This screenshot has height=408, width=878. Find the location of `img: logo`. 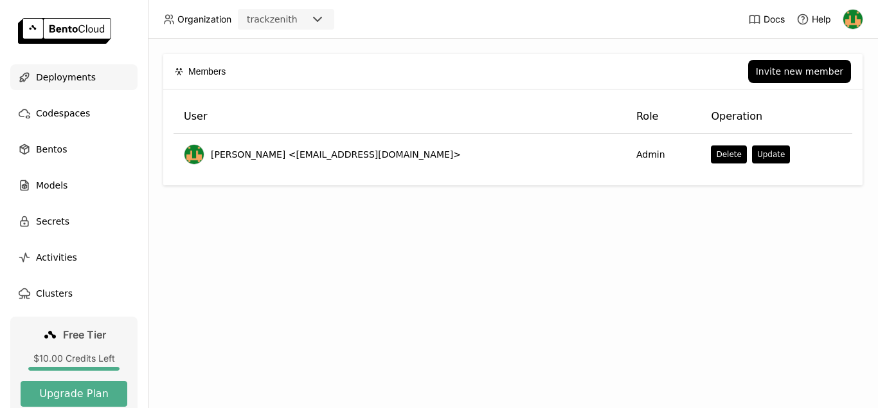

img: logo is located at coordinates (64, 31).